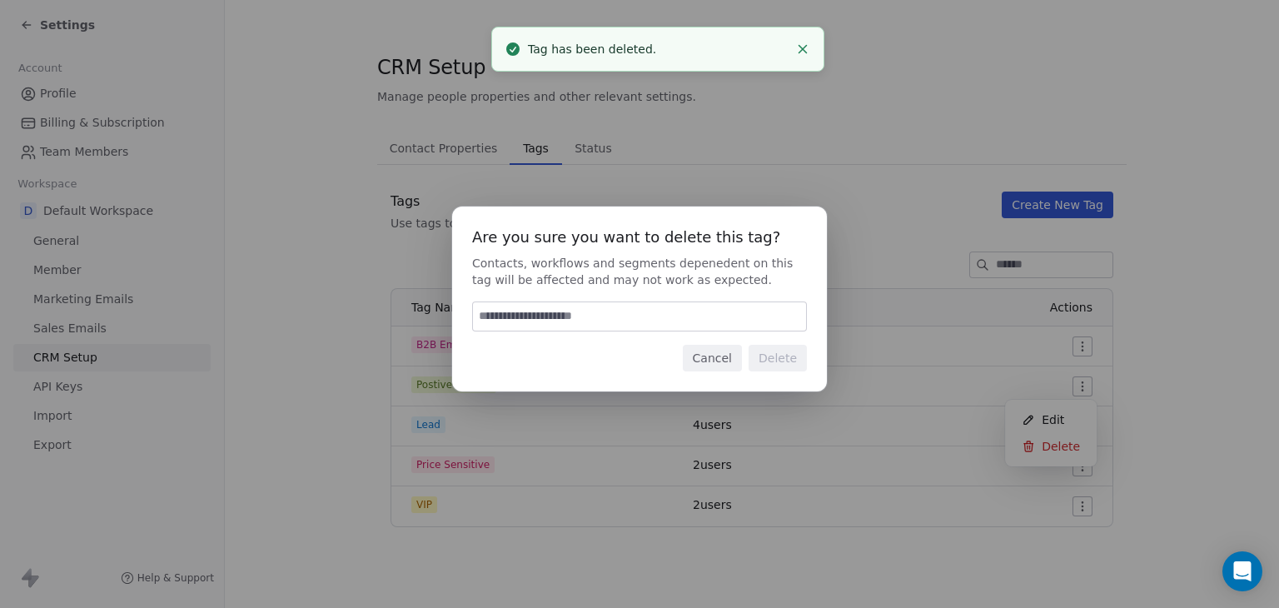 The height and width of the screenshot is (608, 1279). Describe the element at coordinates (803, 49) in the screenshot. I see `button: Close toast` at that location.